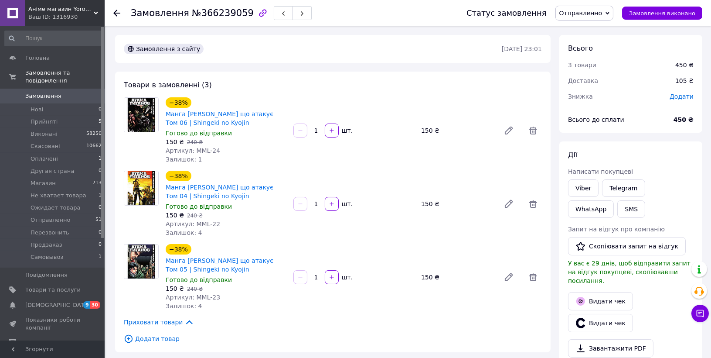 This screenshot has width=711, height=358. Describe the element at coordinates (61, 9) in the screenshot. I see `span: Аніме магазин Yorokobi` at that location.